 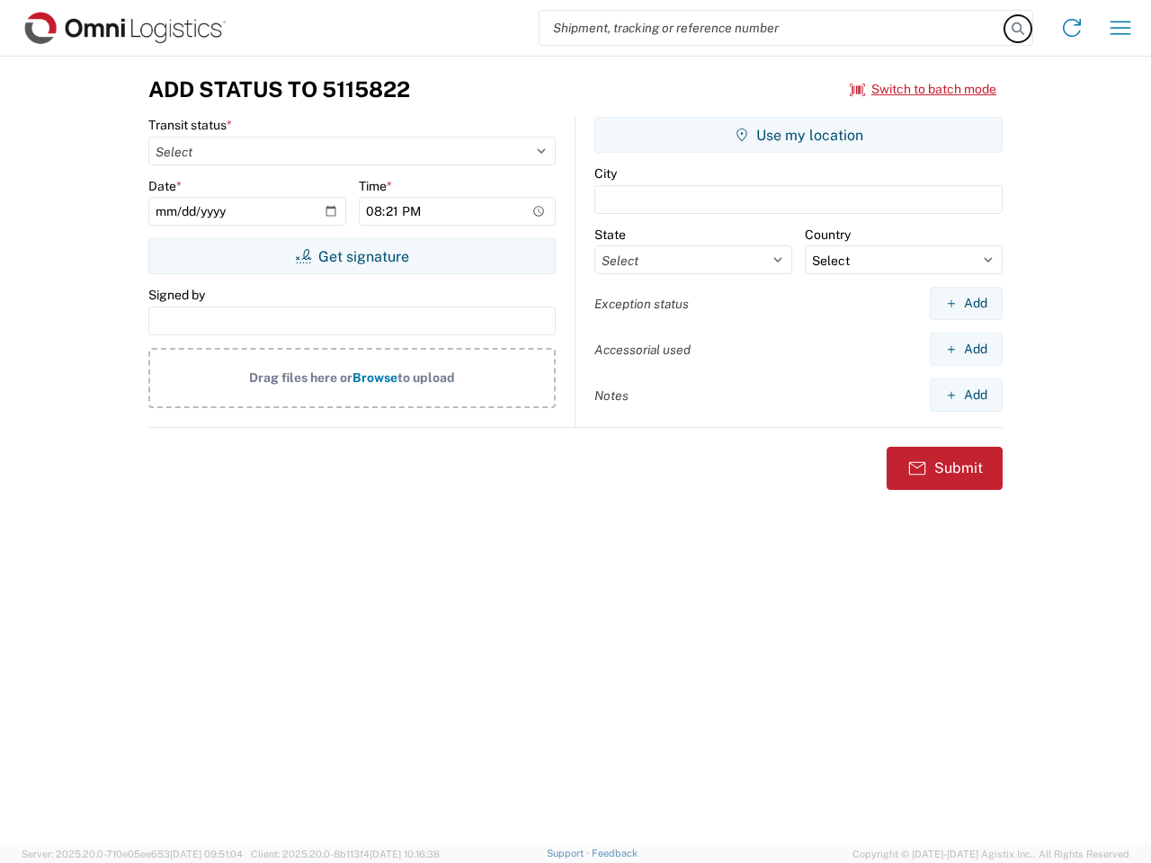 What do you see at coordinates (132, 854) in the screenshot?
I see `span: Server: 2025.20.0-710e05ee653` at bounding box center [132, 854].